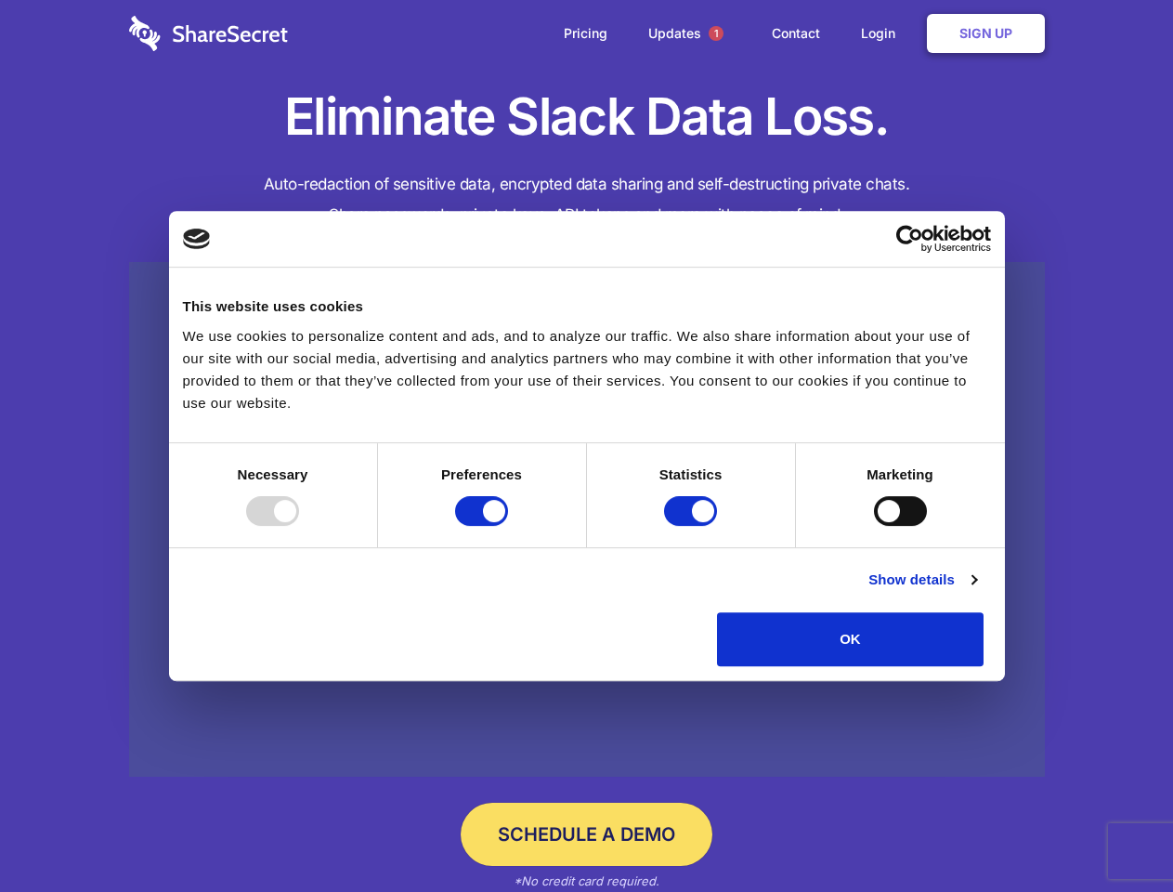 The width and height of the screenshot is (1173, 892). Describe the element at coordinates (986, 33) in the screenshot. I see `a: Sign Up` at that location.